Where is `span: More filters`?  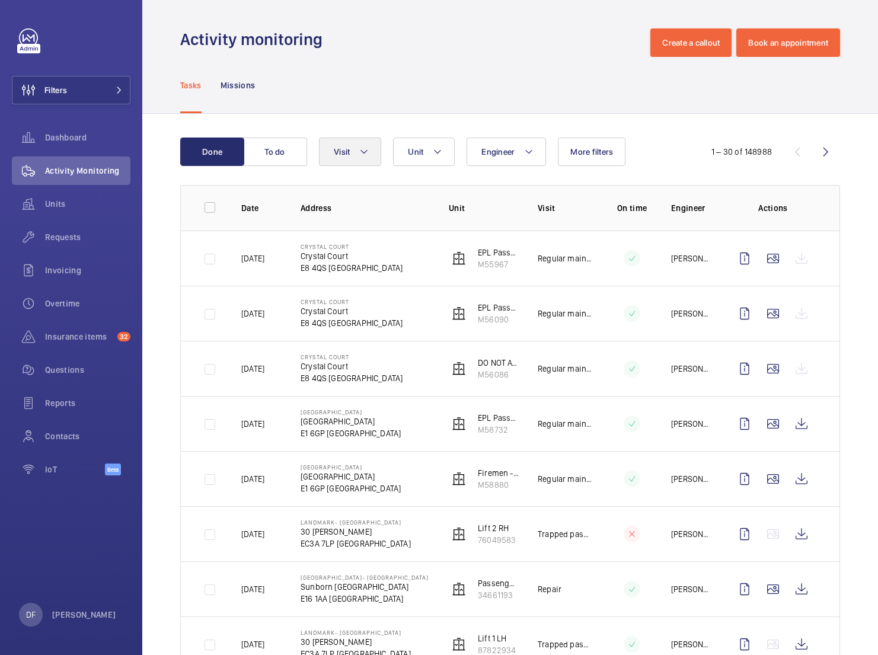 span: More filters is located at coordinates (592, 152).